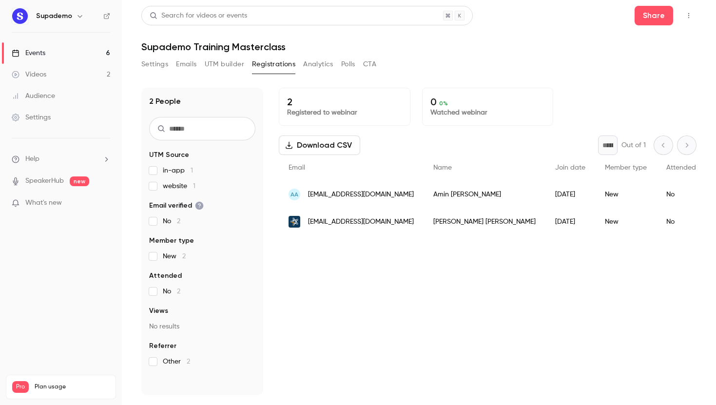 This screenshot has height=405, width=716. What do you see at coordinates (442, 168) in the screenshot?
I see `span: Name` at bounding box center [442, 168].